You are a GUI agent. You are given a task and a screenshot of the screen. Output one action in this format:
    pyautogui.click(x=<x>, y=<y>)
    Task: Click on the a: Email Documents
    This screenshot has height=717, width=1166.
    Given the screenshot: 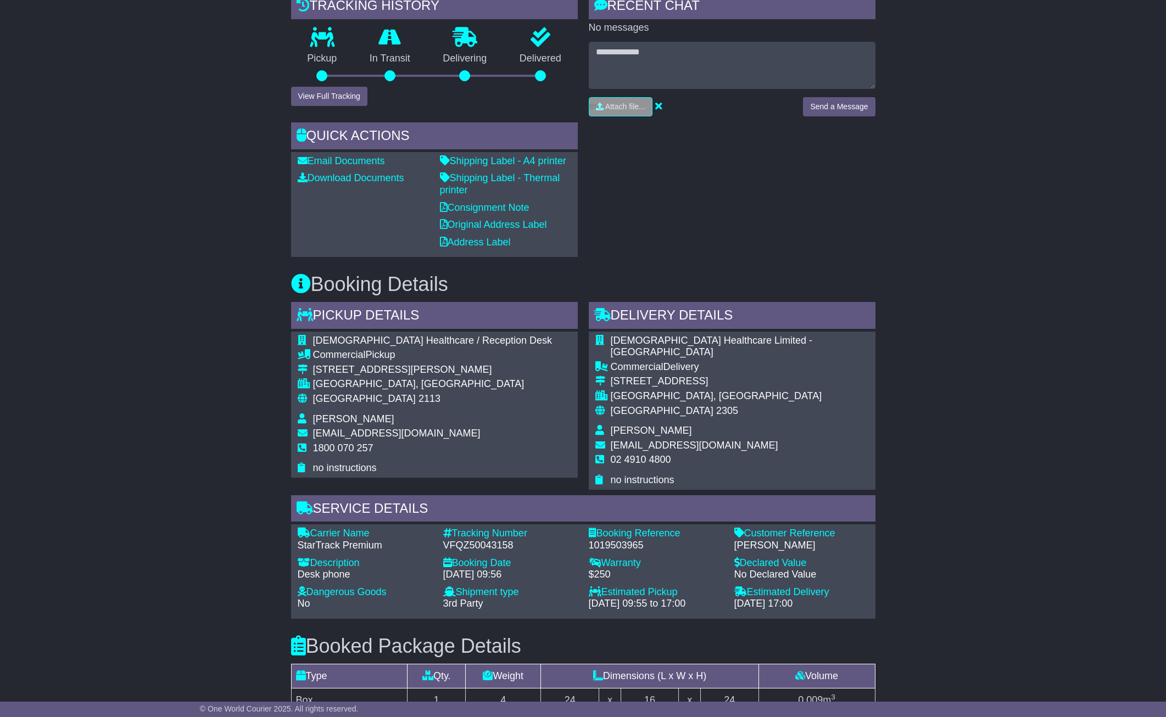 What is the action you would take?
    pyautogui.click(x=341, y=161)
    